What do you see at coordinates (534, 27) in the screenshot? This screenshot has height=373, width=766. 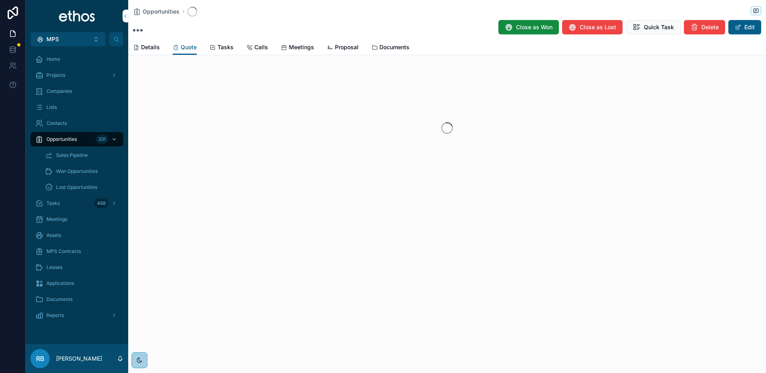 I see `span: Close as Won` at bounding box center [534, 27].